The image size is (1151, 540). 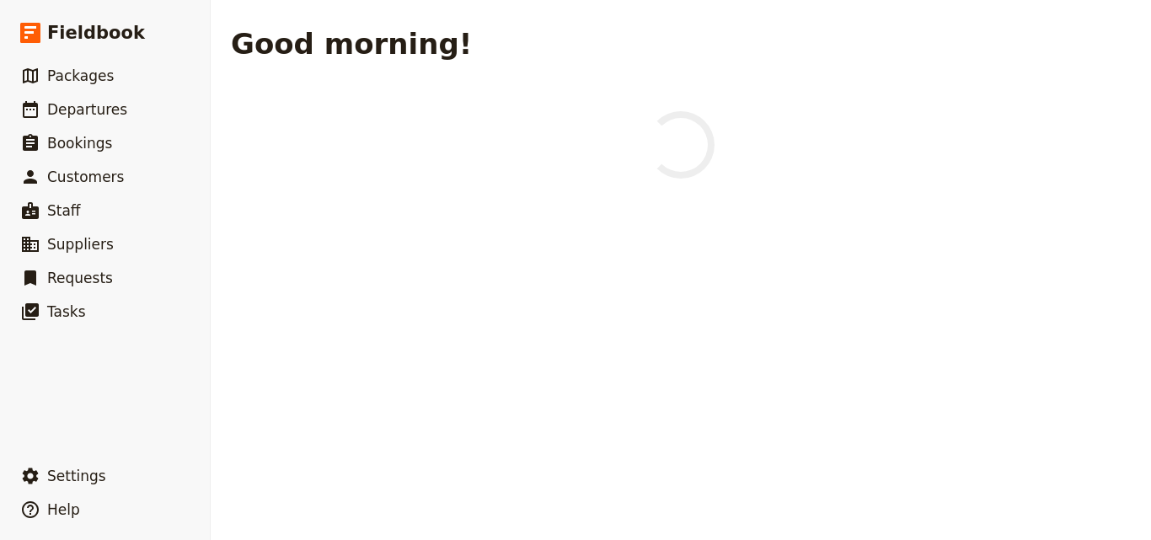 I want to click on span: Customers, so click(x=85, y=177).